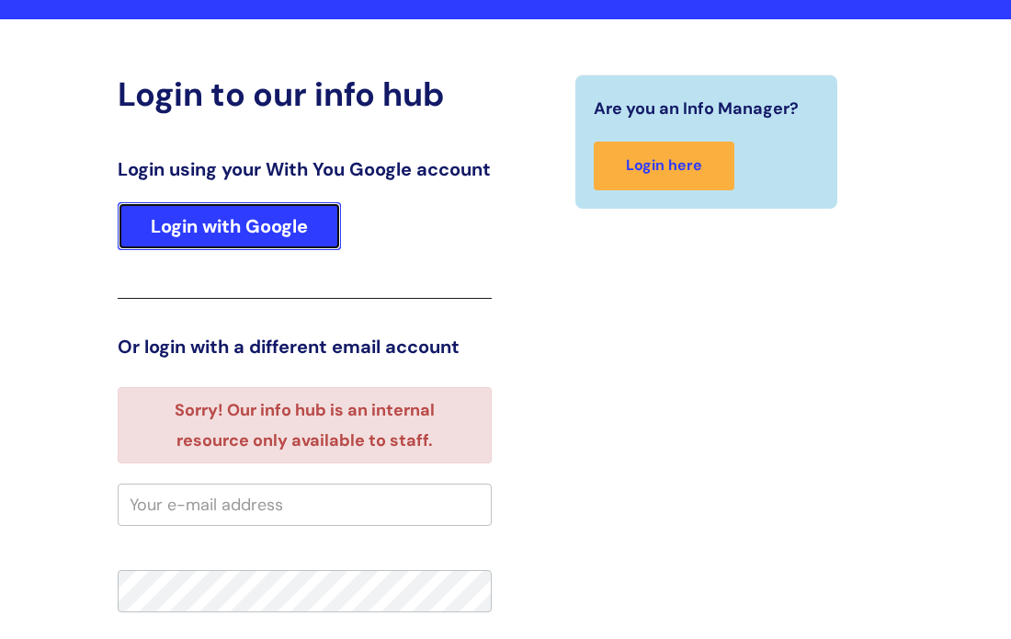 This screenshot has height=639, width=1011. I want to click on a: Login here, so click(663, 165).